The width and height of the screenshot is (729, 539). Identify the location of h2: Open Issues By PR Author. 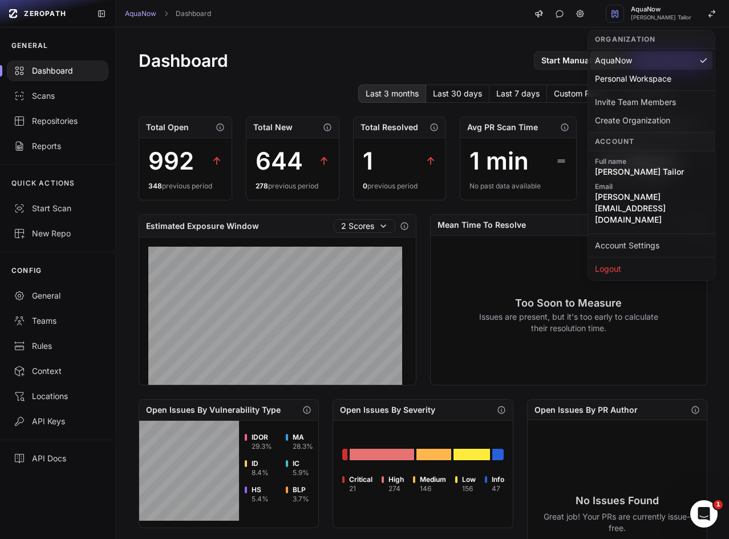
(586, 410).